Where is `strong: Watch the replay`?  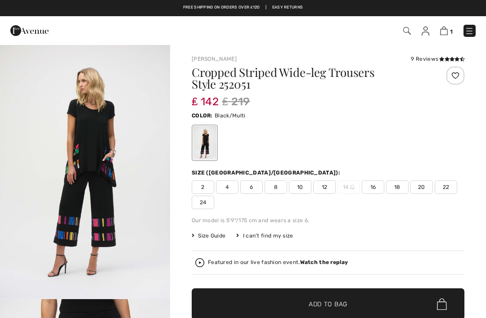
strong: Watch the replay is located at coordinates (324, 262).